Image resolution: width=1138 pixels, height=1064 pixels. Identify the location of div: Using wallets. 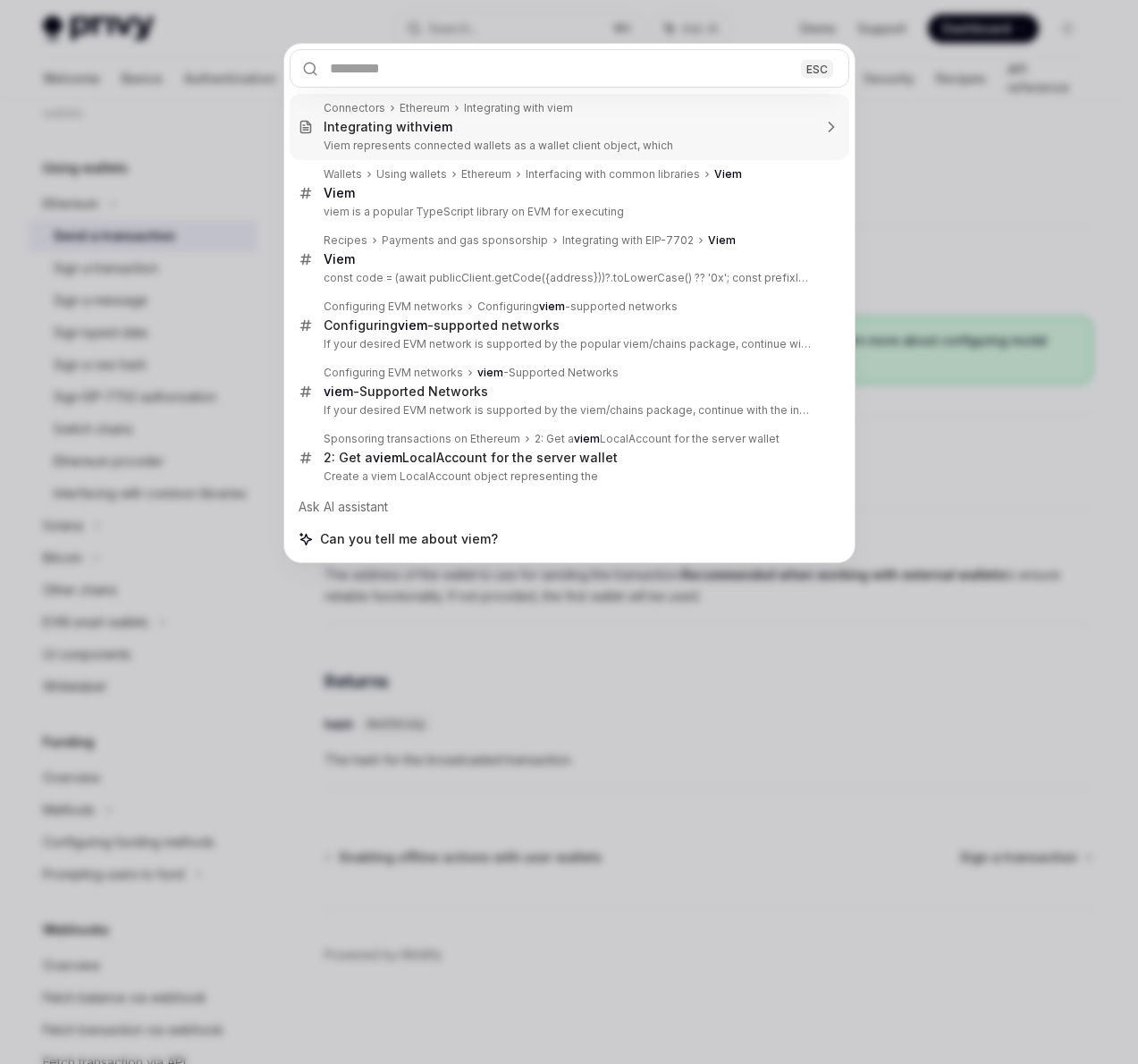
(411, 175).